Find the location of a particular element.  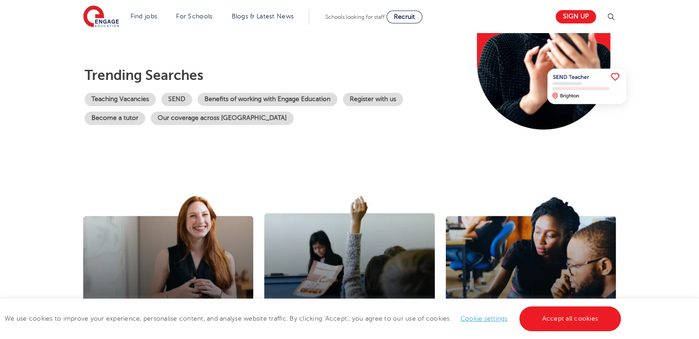

a: Cookie settings is located at coordinates (484, 319).